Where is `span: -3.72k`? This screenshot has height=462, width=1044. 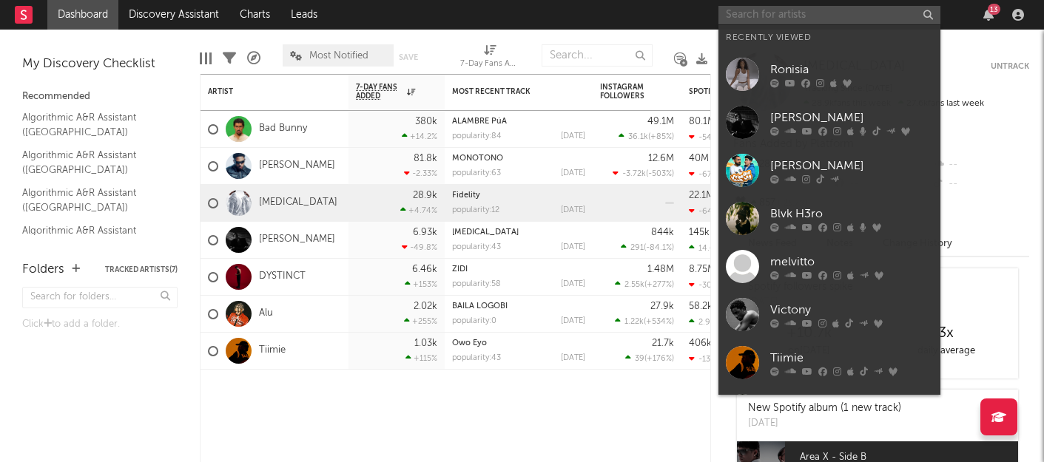
span: -3.72k is located at coordinates (634, 174).